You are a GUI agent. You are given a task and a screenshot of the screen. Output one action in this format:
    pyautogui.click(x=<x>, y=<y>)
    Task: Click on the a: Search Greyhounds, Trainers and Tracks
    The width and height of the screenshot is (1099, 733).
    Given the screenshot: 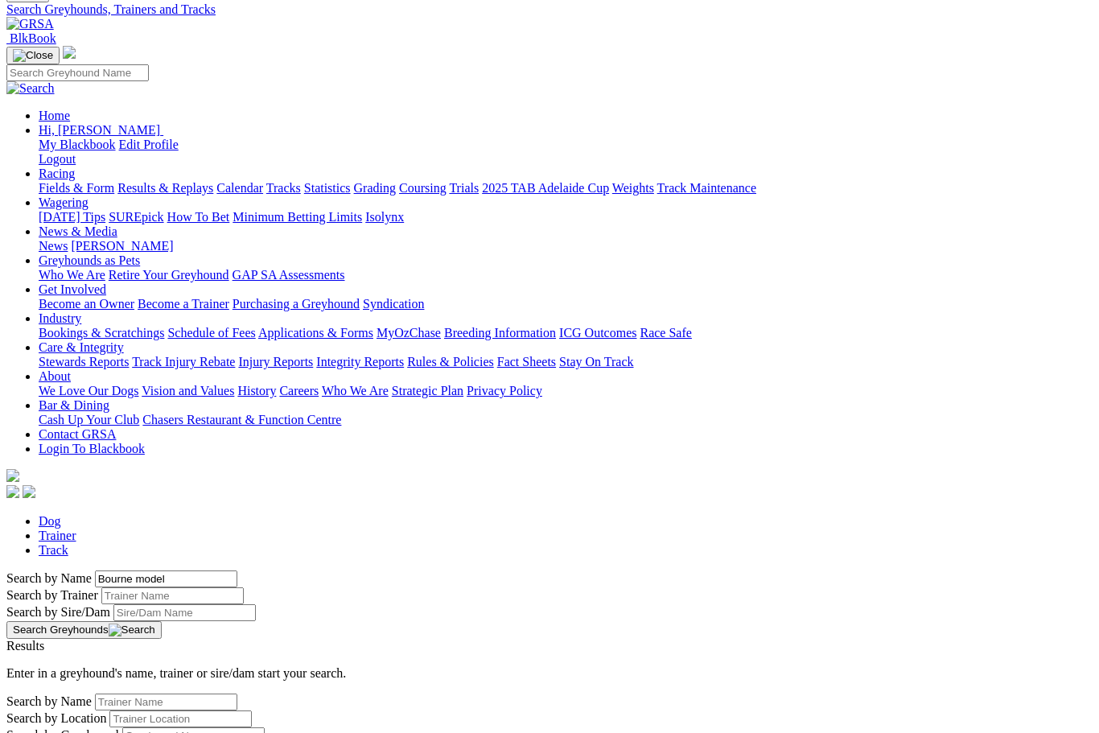 What is the action you would take?
    pyautogui.click(x=549, y=10)
    